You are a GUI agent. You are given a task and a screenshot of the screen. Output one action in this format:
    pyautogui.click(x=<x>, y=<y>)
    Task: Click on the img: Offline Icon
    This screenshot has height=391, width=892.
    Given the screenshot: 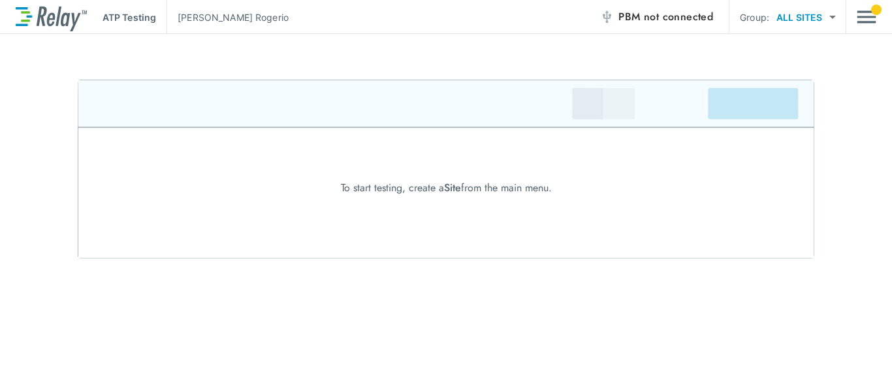 What is the action you would take?
    pyautogui.click(x=607, y=17)
    